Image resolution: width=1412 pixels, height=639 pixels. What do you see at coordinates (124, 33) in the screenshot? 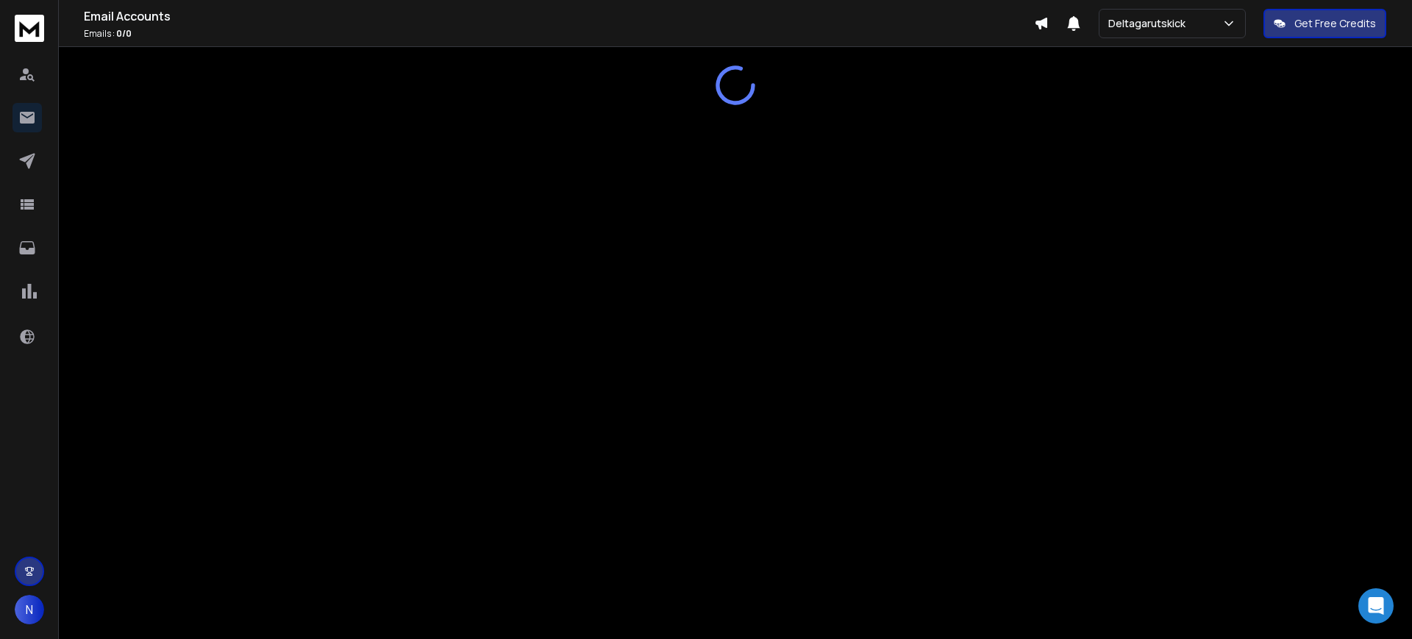
I see `span: 0 / 0` at bounding box center [124, 33].